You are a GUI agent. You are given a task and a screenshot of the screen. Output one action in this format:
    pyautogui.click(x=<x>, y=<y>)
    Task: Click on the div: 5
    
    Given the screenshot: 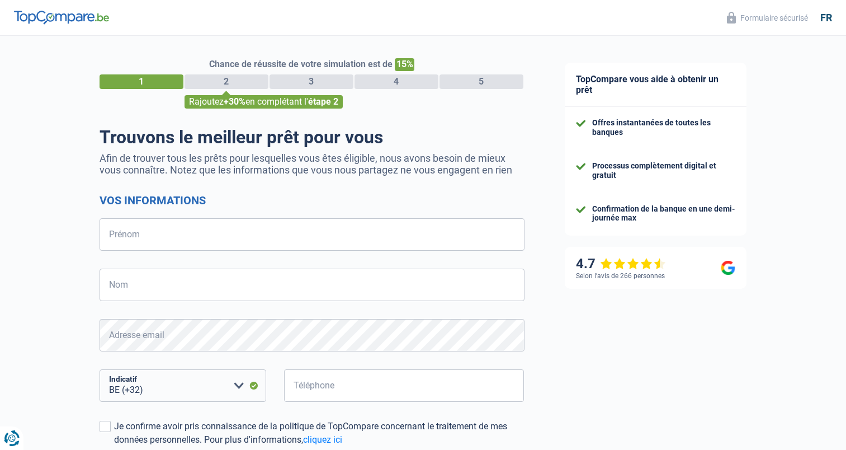 What is the action you would take?
    pyautogui.click(x=481, y=82)
    